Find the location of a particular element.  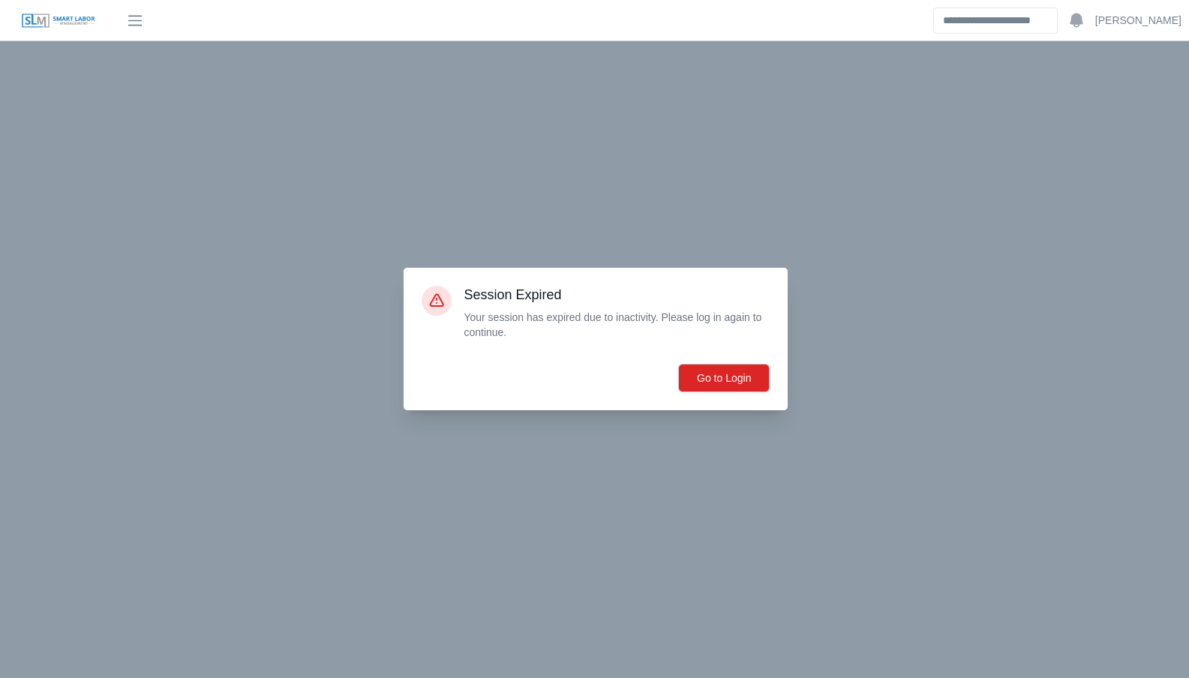

img: SLM Logo is located at coordinates (58, 21).